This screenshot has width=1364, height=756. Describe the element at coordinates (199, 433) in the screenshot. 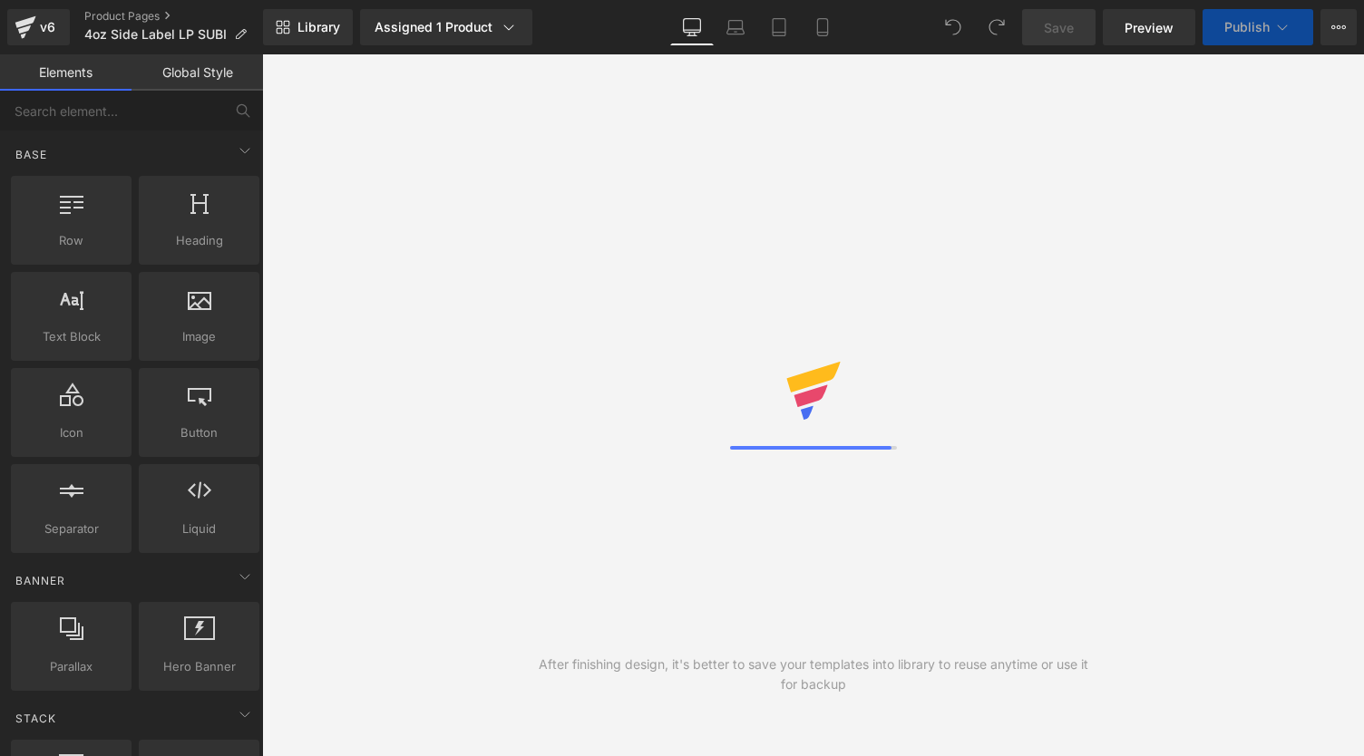

I see `span: Button` at that location.